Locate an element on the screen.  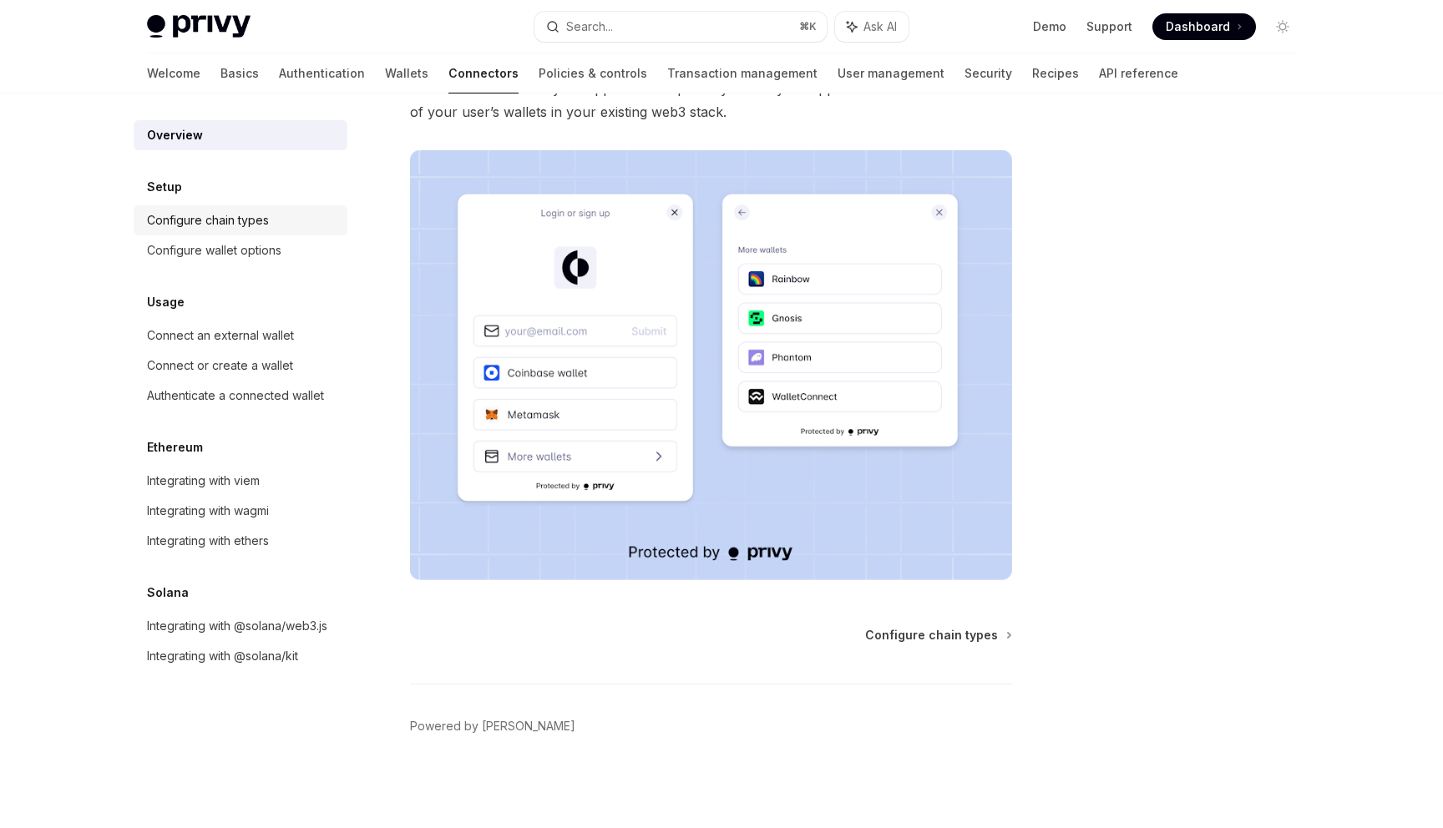
div: Integrating with ethers is located at coordinates (208, 541).